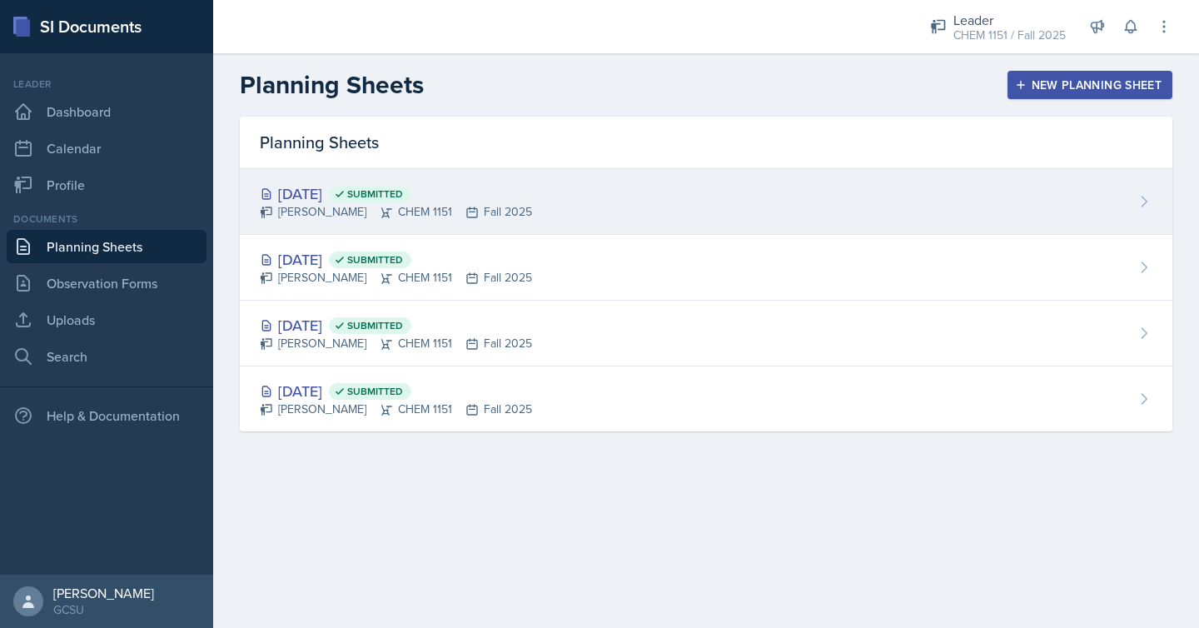 This screenshot has width=1199, height=628. I want to click on div: New Planning Sheet, so click(1090, 85).